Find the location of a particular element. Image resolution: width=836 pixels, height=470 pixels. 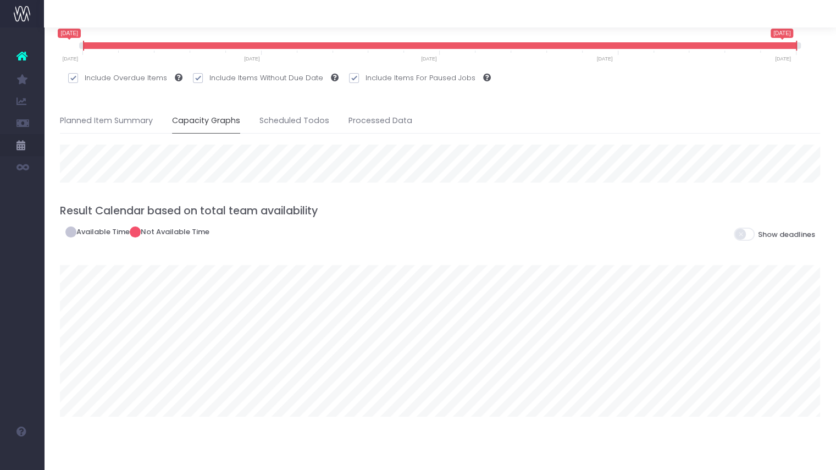

span: Show deadlines is located at coordinates (786, 233).